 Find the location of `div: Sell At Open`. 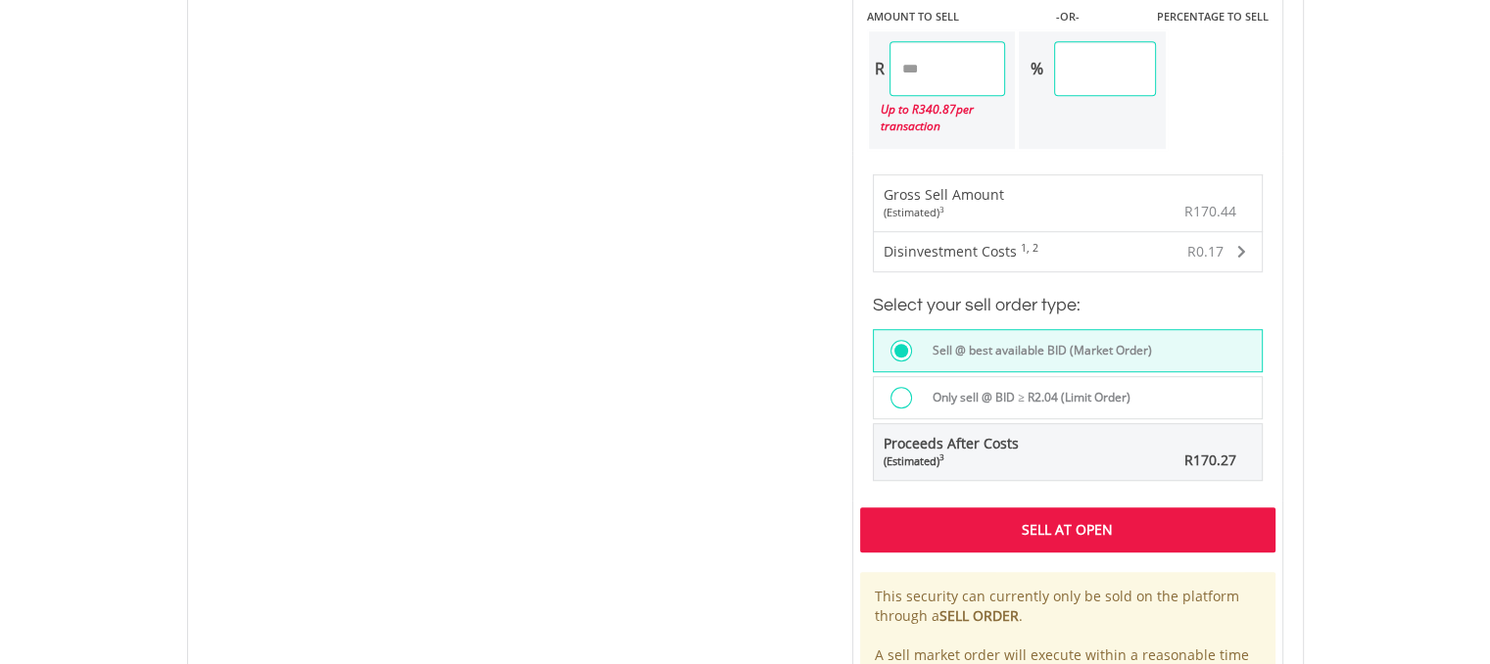

div: Sell At Open is located at coordinates (1067, 530).